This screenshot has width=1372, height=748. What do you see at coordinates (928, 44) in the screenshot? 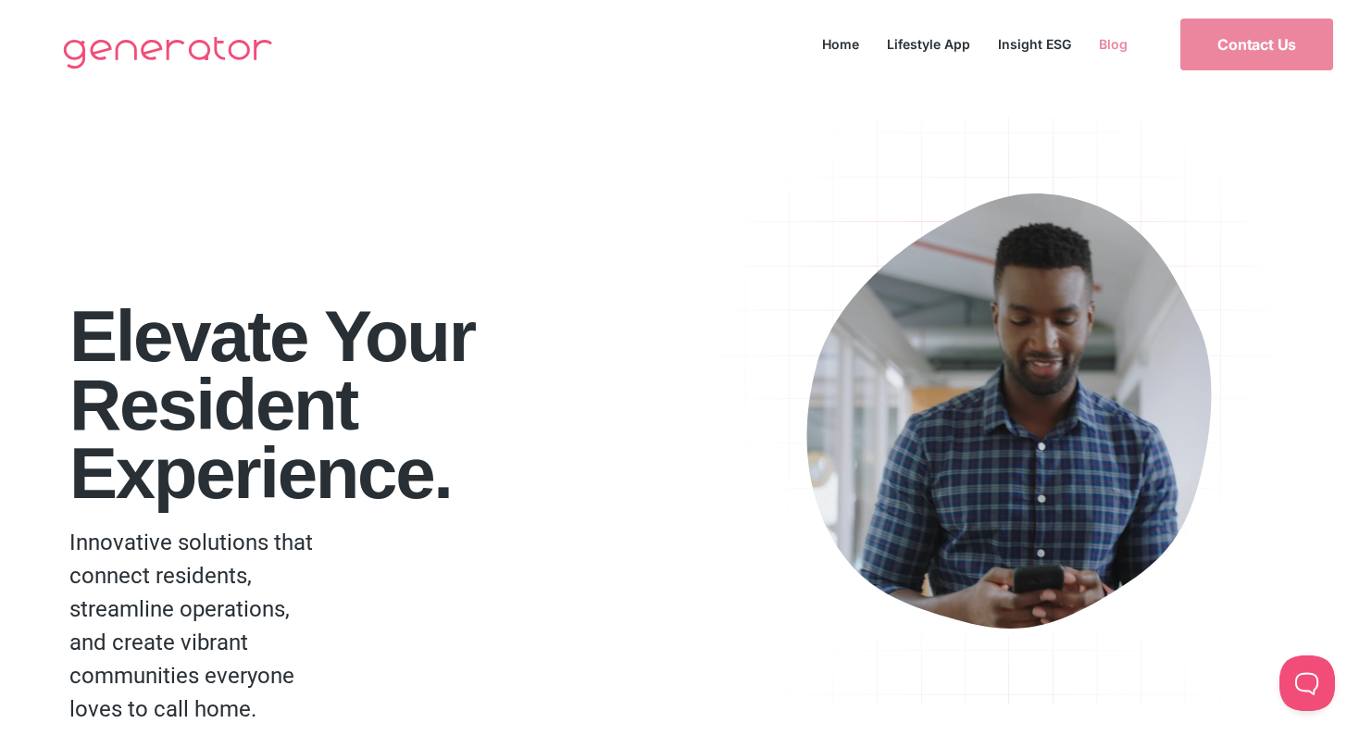
I see `a: Lifestyle App` at bounding box center [928, 44].